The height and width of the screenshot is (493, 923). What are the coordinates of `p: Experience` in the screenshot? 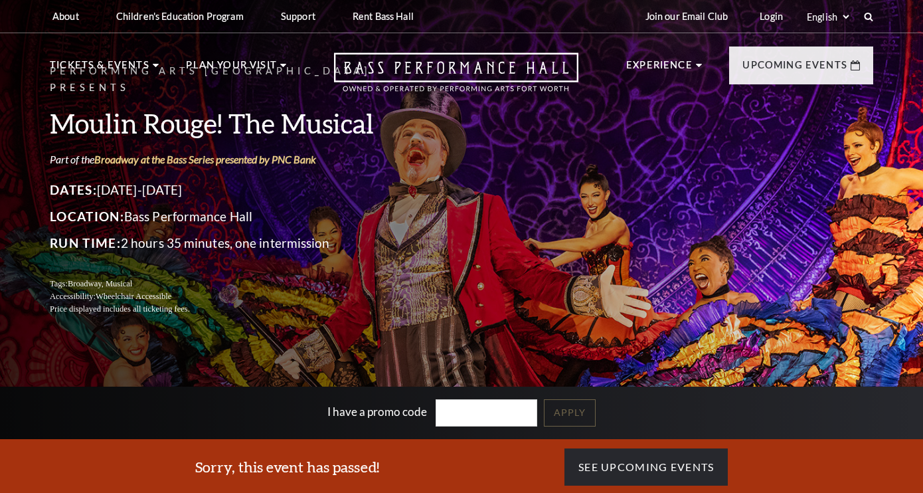 It's located at (659, 69).